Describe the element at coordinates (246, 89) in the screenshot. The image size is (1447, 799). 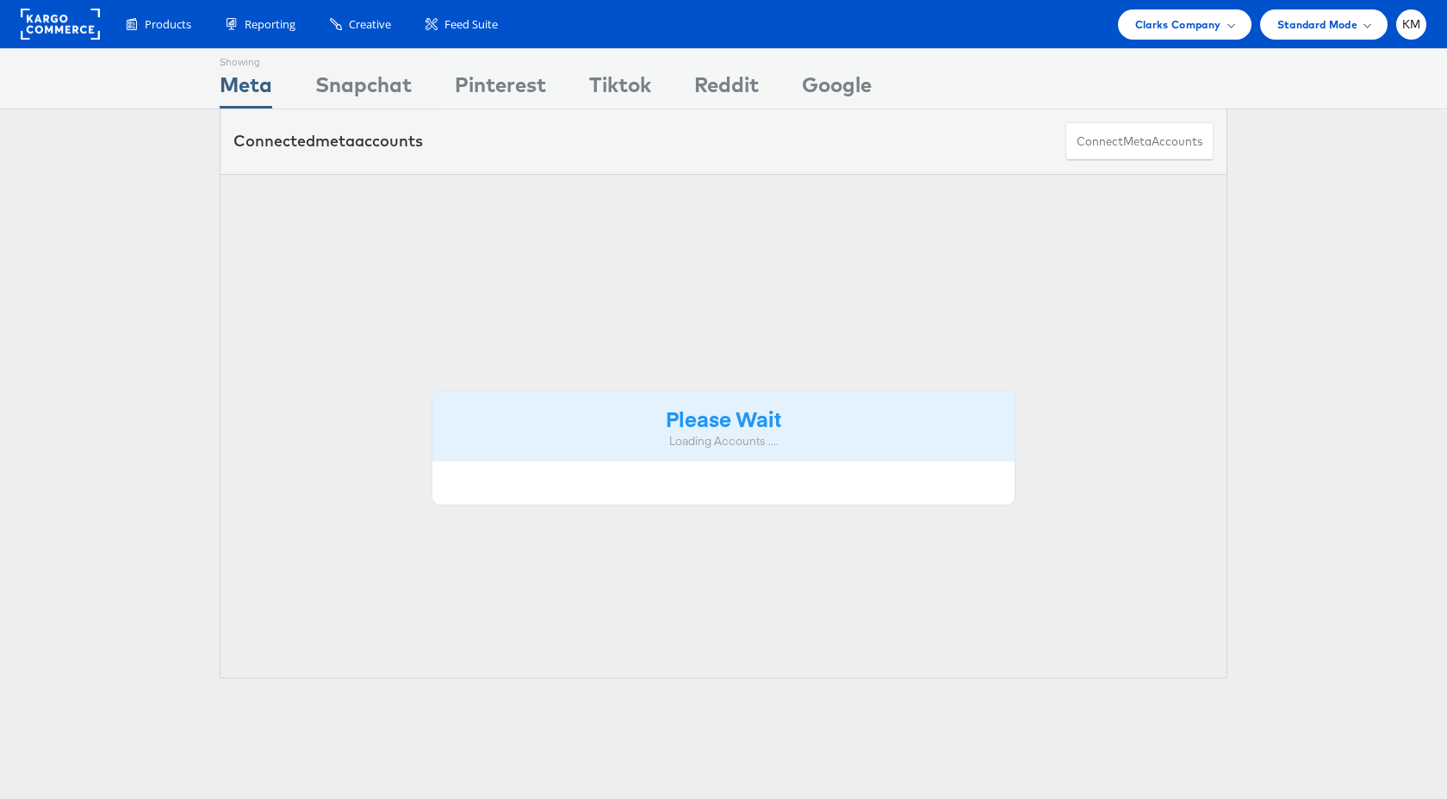
I see `div: Meta` at that location.